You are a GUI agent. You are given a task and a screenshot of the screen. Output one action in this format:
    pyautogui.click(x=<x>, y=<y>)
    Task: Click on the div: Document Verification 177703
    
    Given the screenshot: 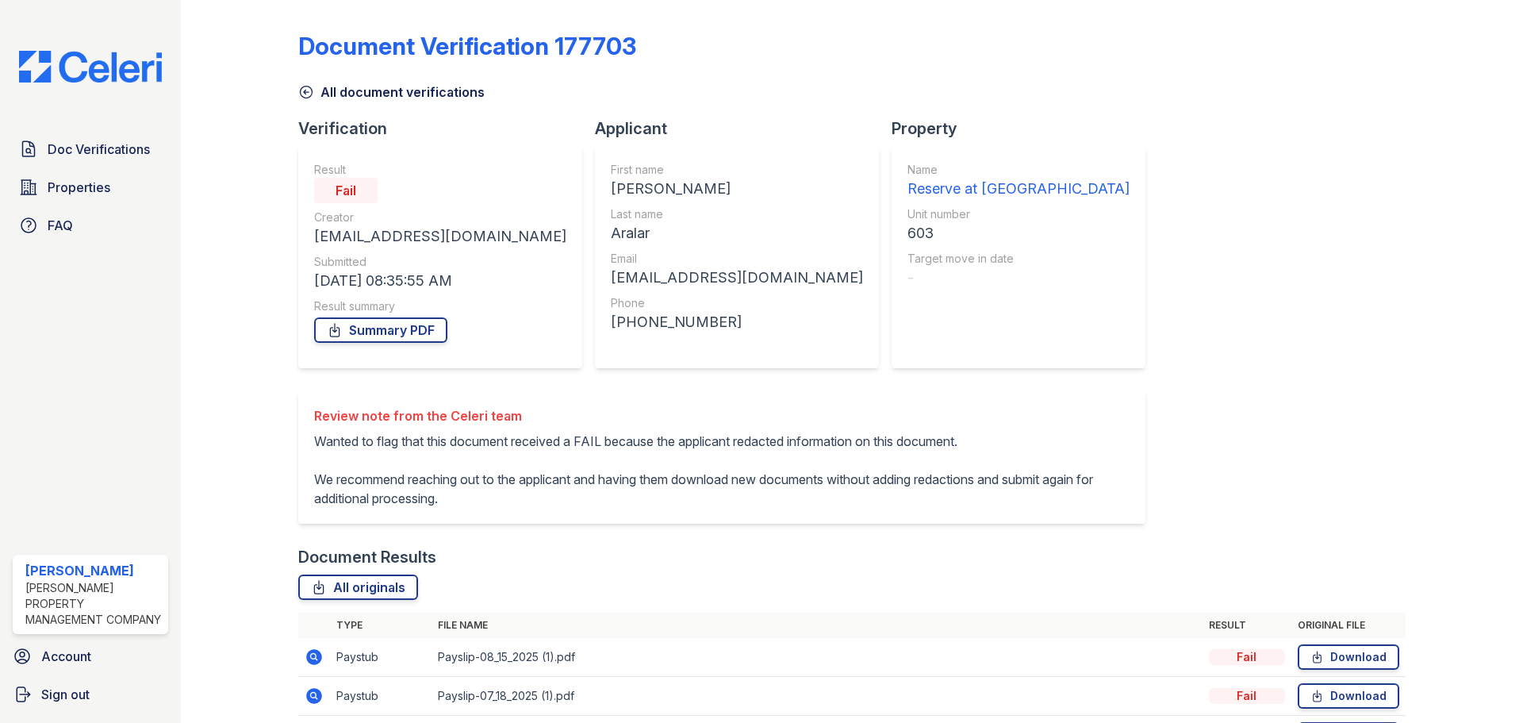 What is the action you would take?
    pyautogui.click(x=467, y=46)
    